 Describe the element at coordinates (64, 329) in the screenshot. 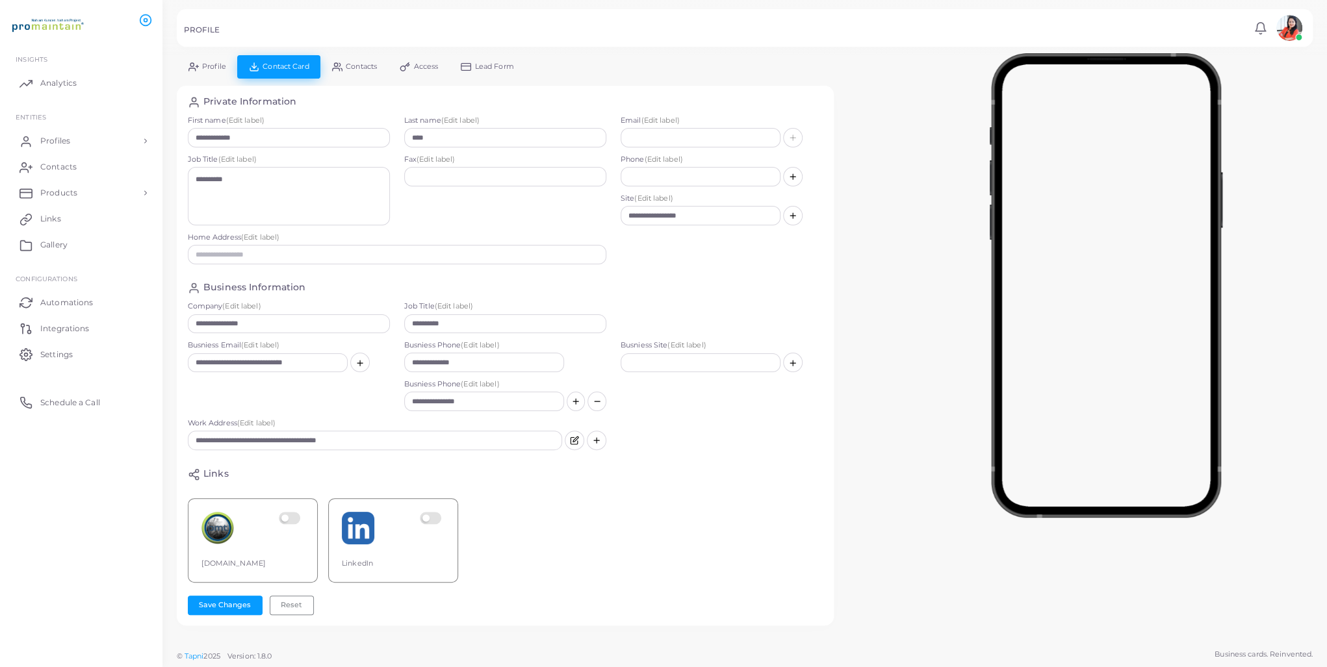

I see `span: Integrations` at that location.